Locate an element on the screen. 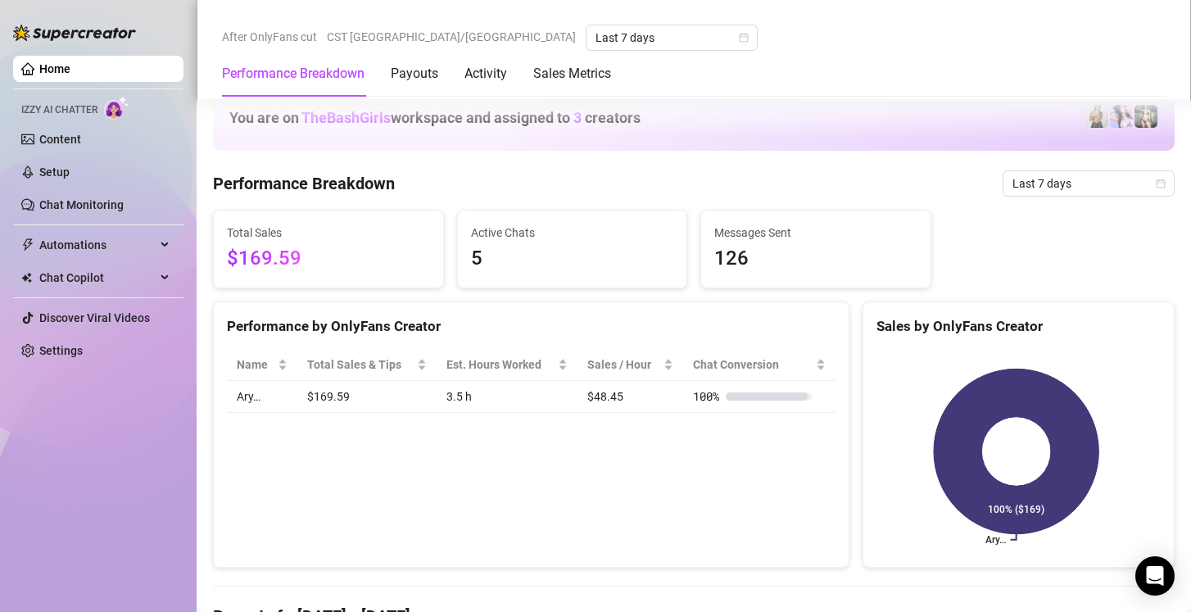 The height and width of the screenshot is (612, 1191). span: Name is located at coordinates (256, 364).